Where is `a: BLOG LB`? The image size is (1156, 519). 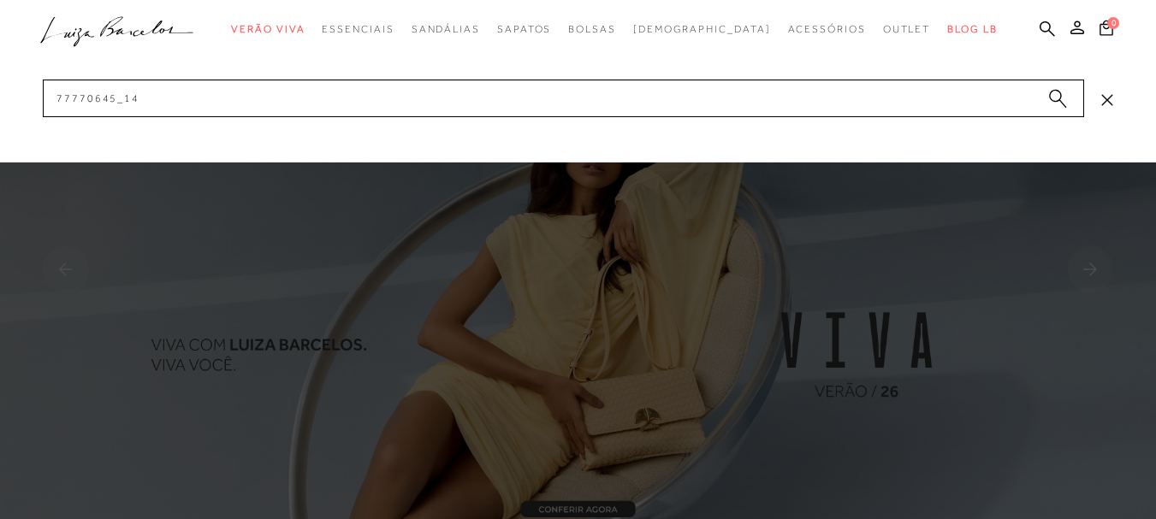
a: BLOG LB is located at coordinates (972, 29).